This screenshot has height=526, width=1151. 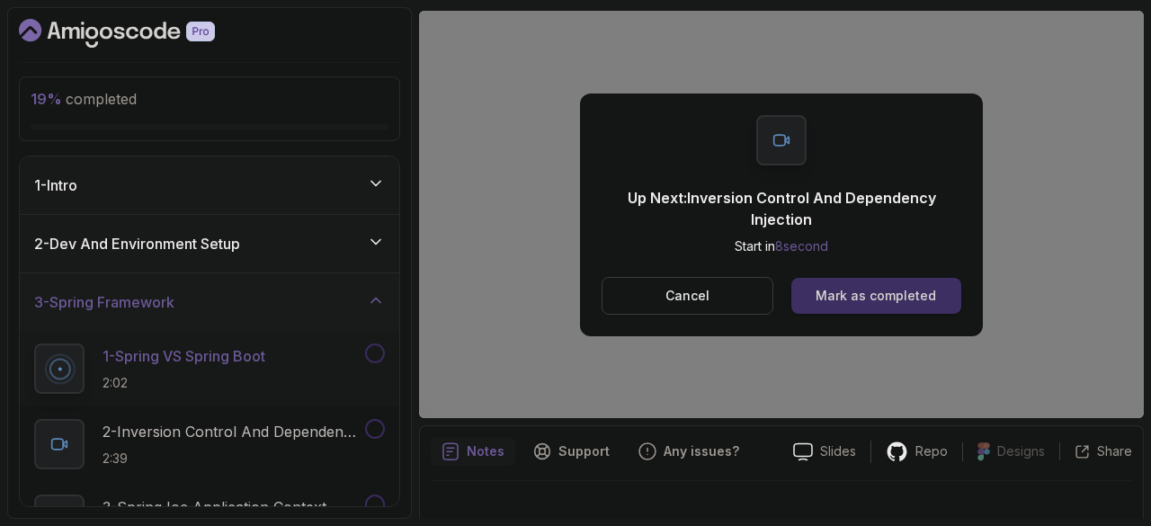 I want to click on span: completed, so click(x=84, y=99).